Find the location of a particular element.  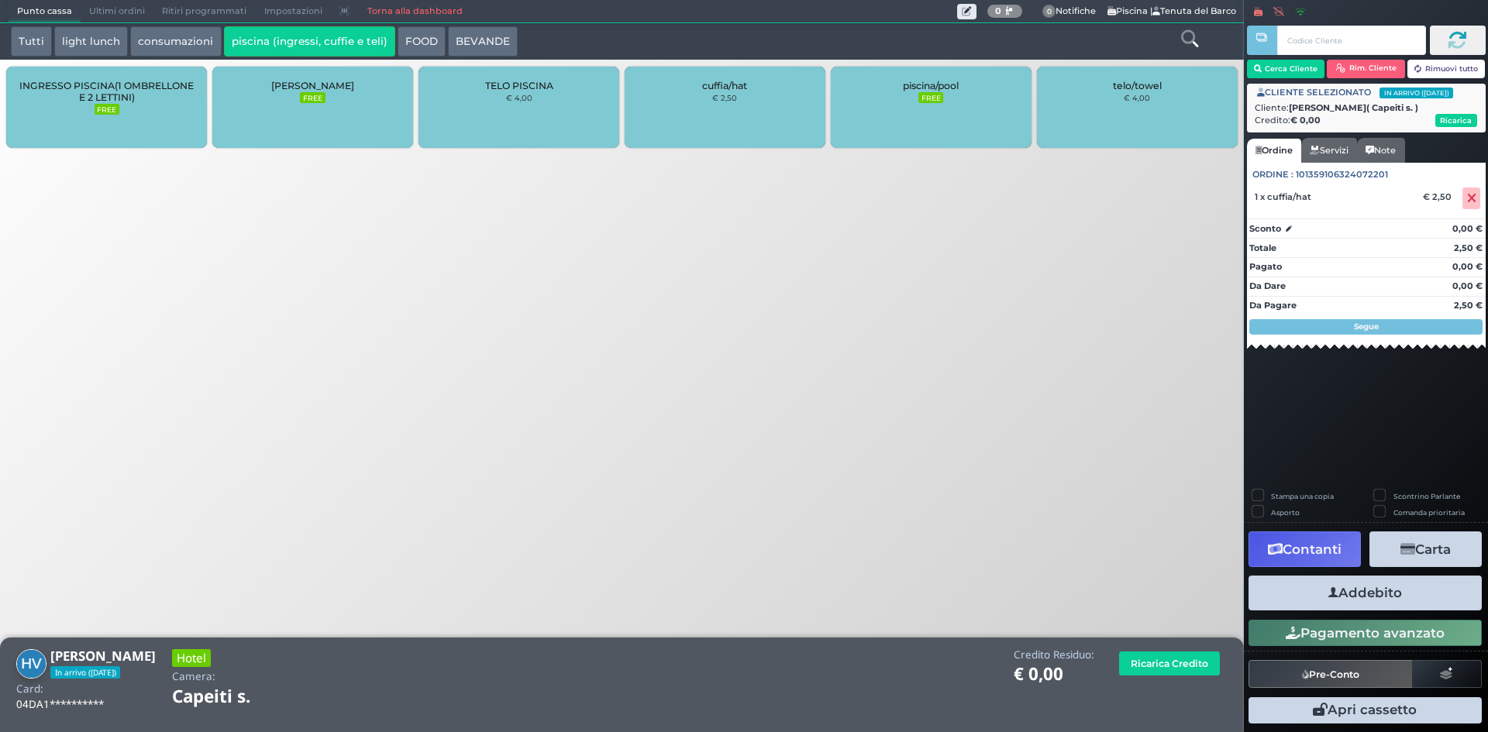

button: Rimuovi tutto is located at coordinates (1446, 69).